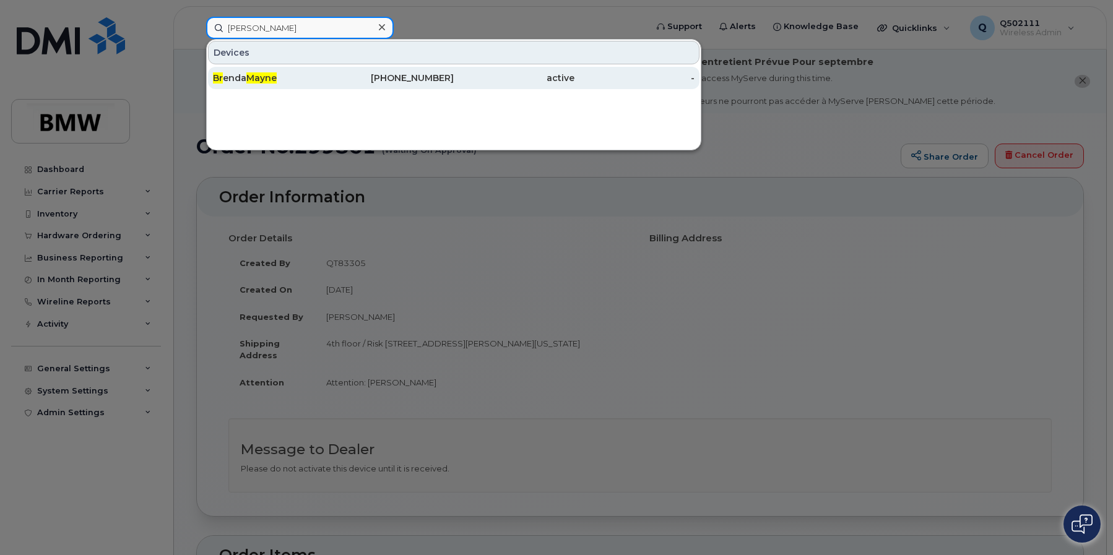 Image resolution: width=1113 pixels, height=555 pixels. What do you see at coordinates (218, 78) in the screenshot?
I see `span: Br` at bounding box center [218, 78].